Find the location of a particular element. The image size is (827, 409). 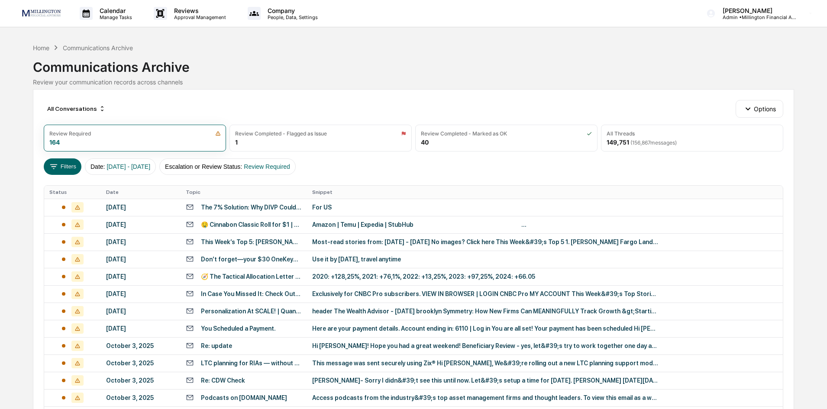

span: ( 156,867 messages) is located at coordinates (653, 142).